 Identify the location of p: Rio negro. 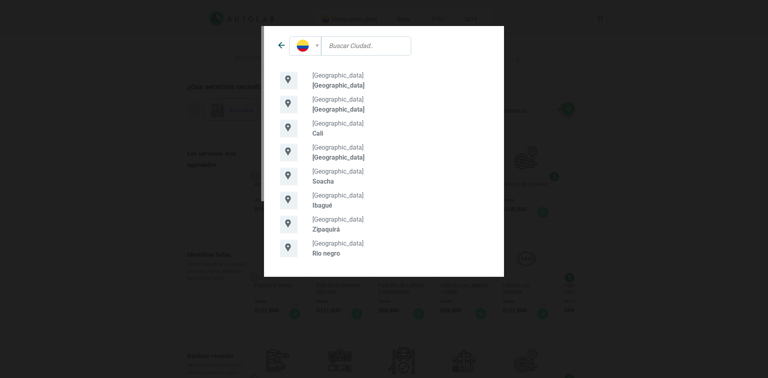
(400, 253).